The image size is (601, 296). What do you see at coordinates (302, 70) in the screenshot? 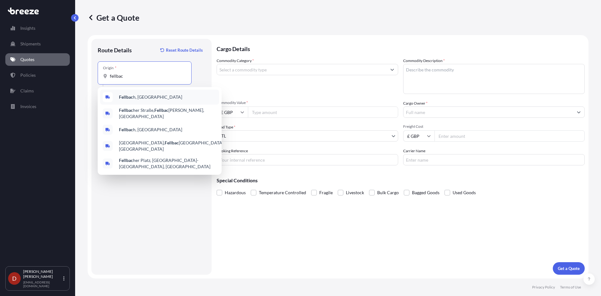
I see `input: Select a commodity type` at bounding box center [302, 70].